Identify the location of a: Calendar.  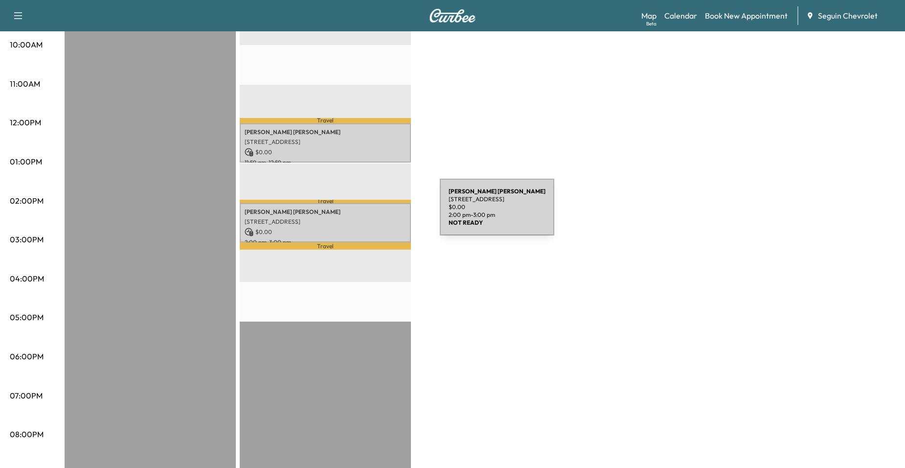
(681, 16).